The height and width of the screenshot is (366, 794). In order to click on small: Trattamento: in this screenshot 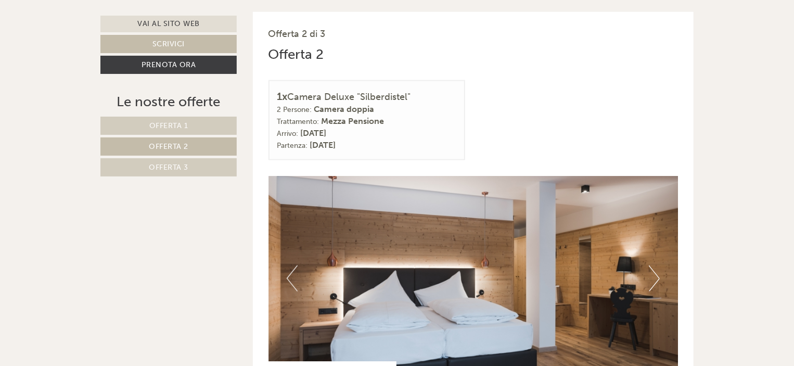, I will do `click(298, 121)`.